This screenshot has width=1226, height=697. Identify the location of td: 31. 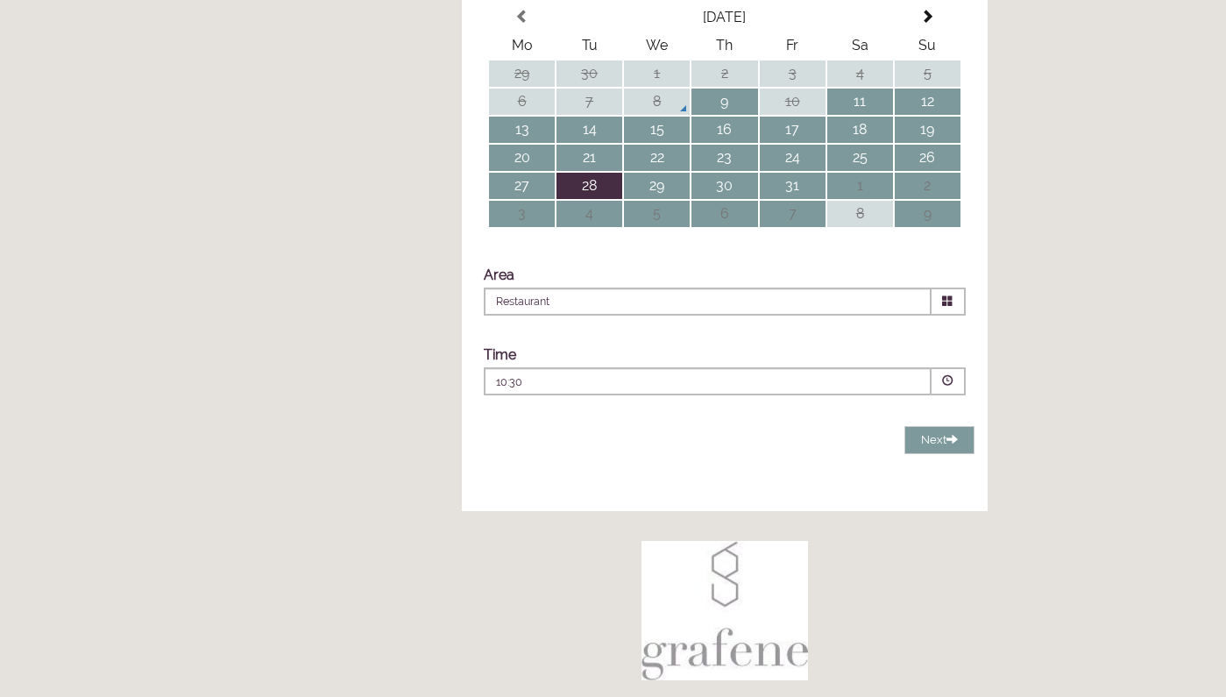
(792, 186).